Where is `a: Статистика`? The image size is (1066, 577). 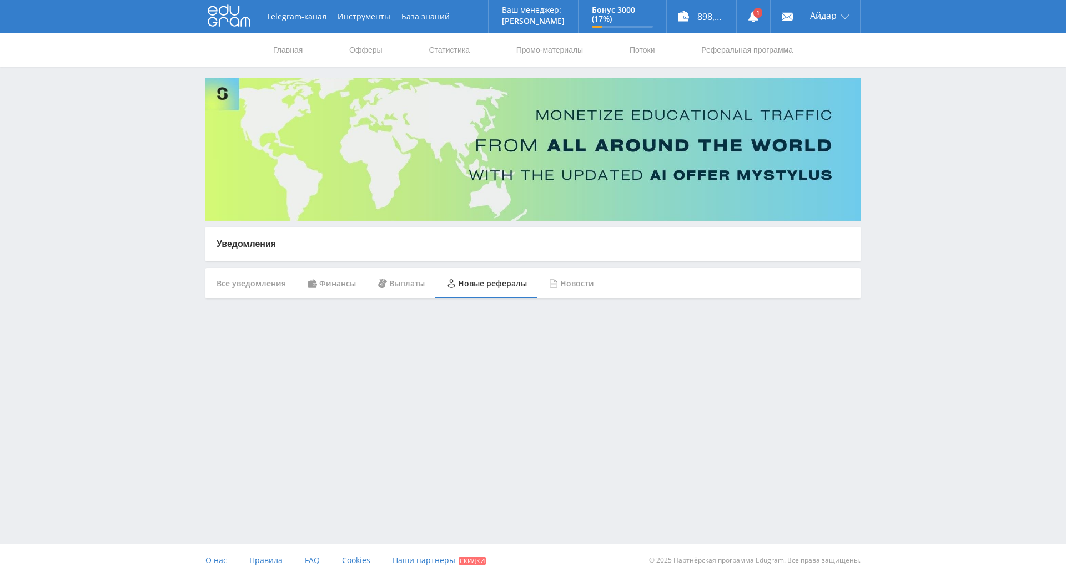
a: Статистика is located at coordinates (449, 50).